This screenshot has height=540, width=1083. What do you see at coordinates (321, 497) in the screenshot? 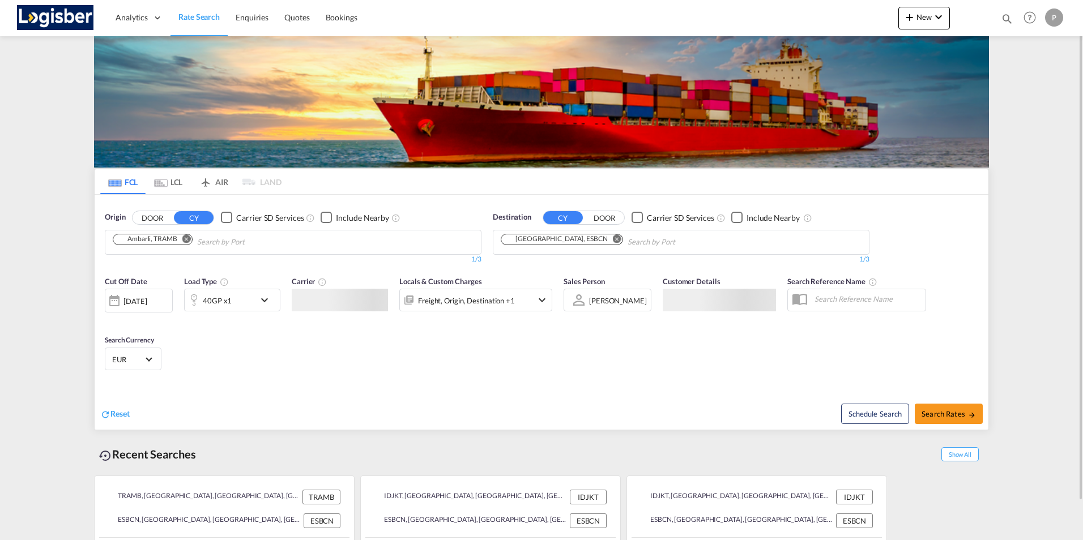
I see `div: TRAMB` at bounding box center [321, 497].